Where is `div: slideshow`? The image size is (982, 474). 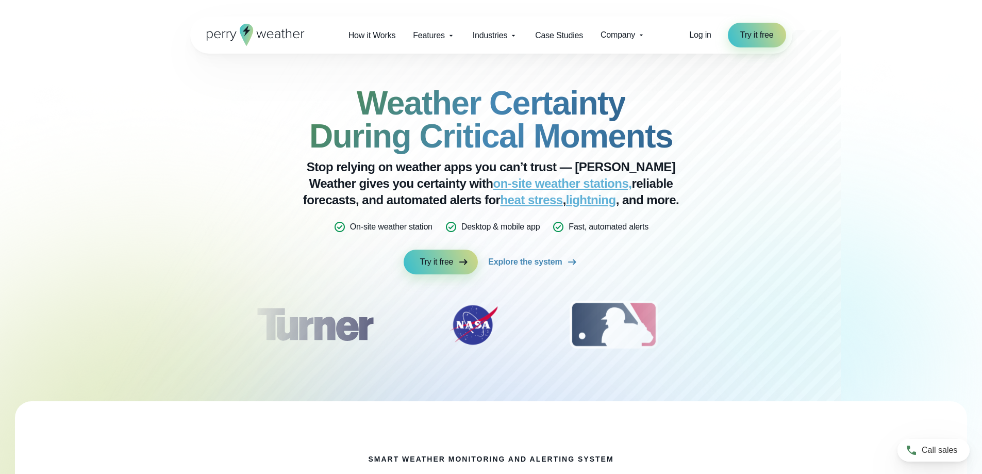
div: slideshow is located at coordinates (491, 327).